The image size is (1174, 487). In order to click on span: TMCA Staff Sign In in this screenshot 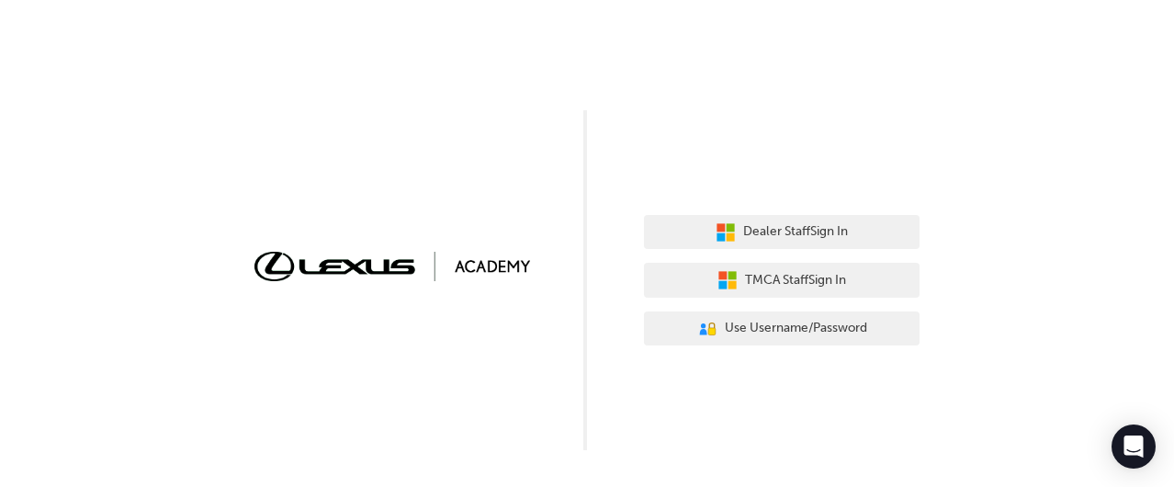, I will do `click(796, 280)`.